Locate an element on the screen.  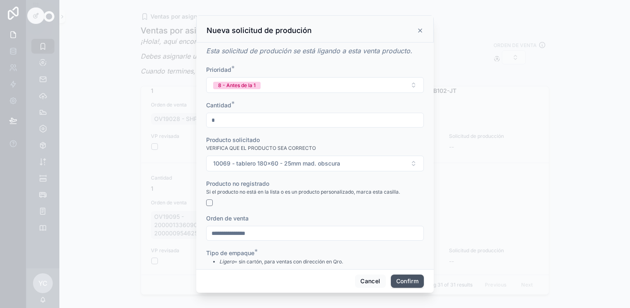
span: 10069 - tablero 180x60 - 25mm mad. obscura is located at coordinates (277, 163).